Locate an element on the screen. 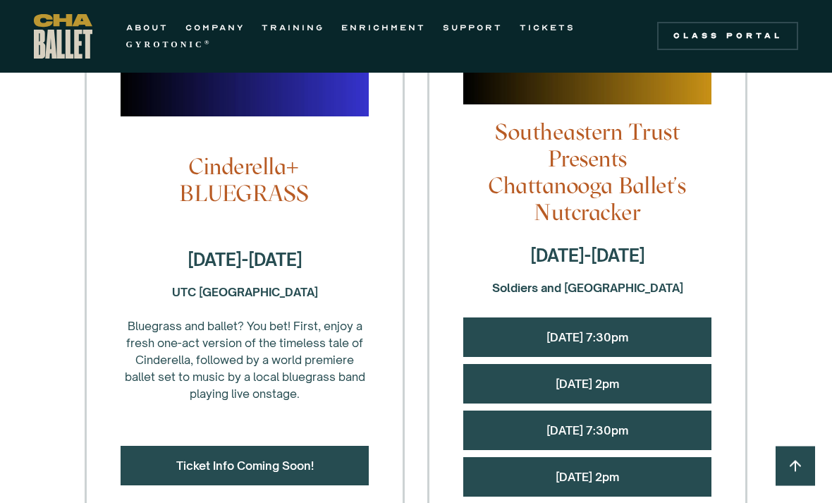  a: Ticket Info Coming Soon! is located at coordinates (245, 466).